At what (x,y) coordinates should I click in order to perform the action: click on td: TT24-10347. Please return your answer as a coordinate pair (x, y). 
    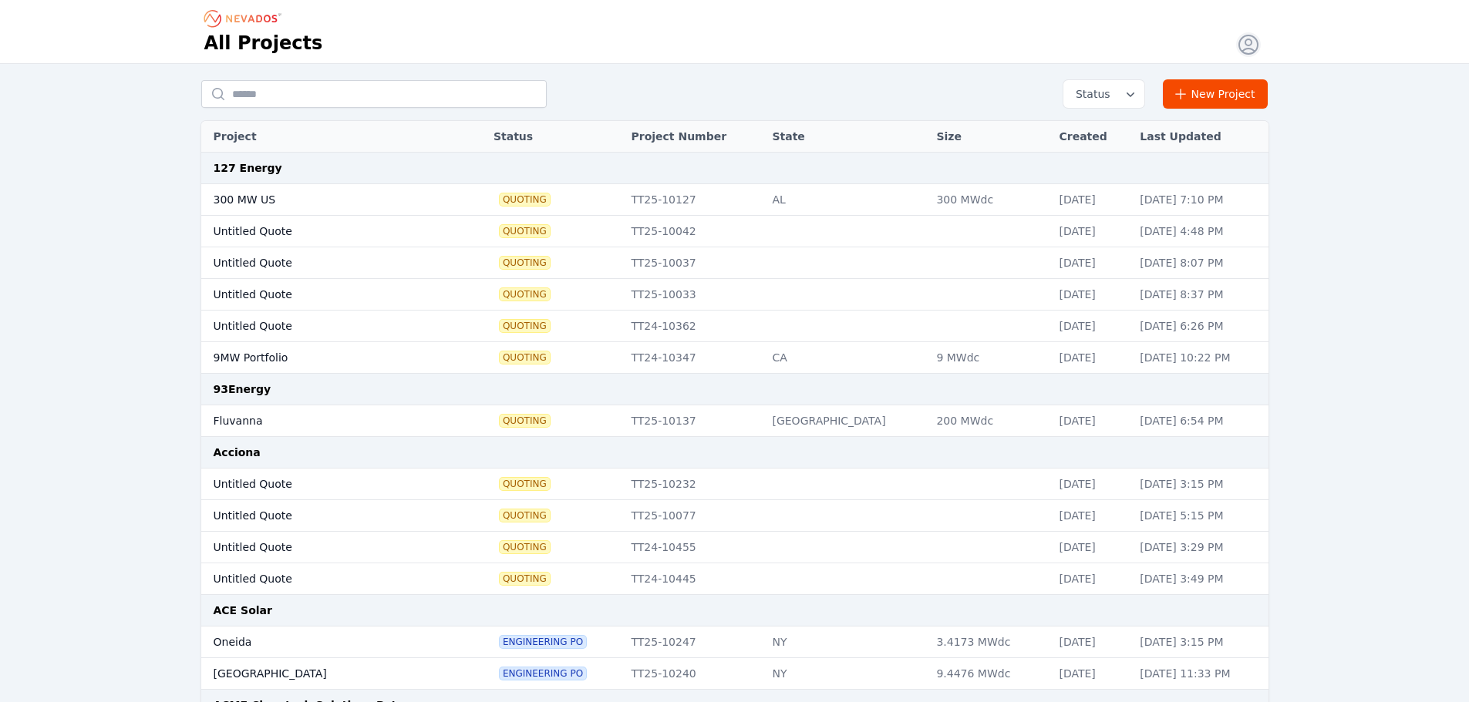
    Looking at the image, I should click on (693, 358).